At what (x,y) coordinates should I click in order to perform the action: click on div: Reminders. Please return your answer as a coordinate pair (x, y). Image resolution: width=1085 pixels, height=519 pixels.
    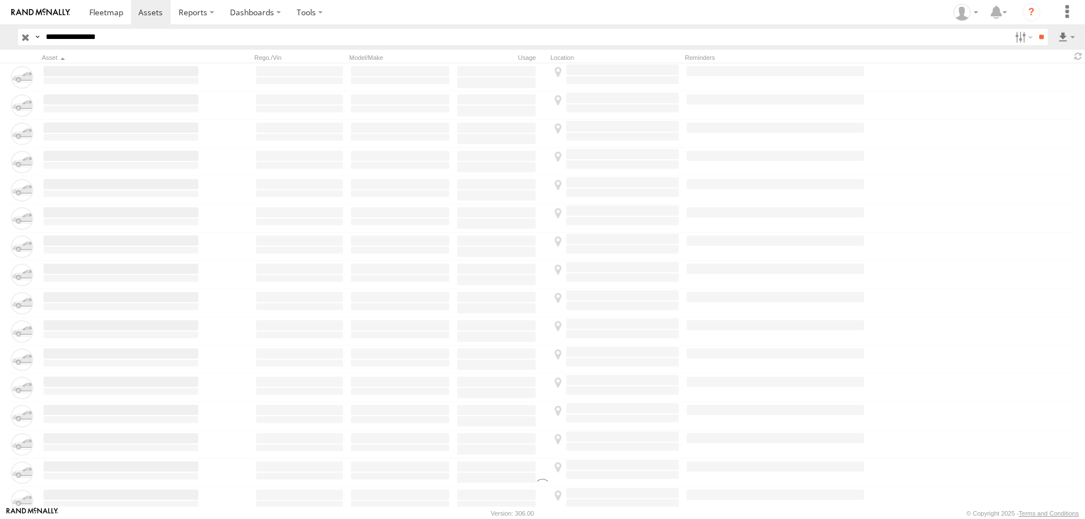
    Looking at the image, I should click on (776, 58).